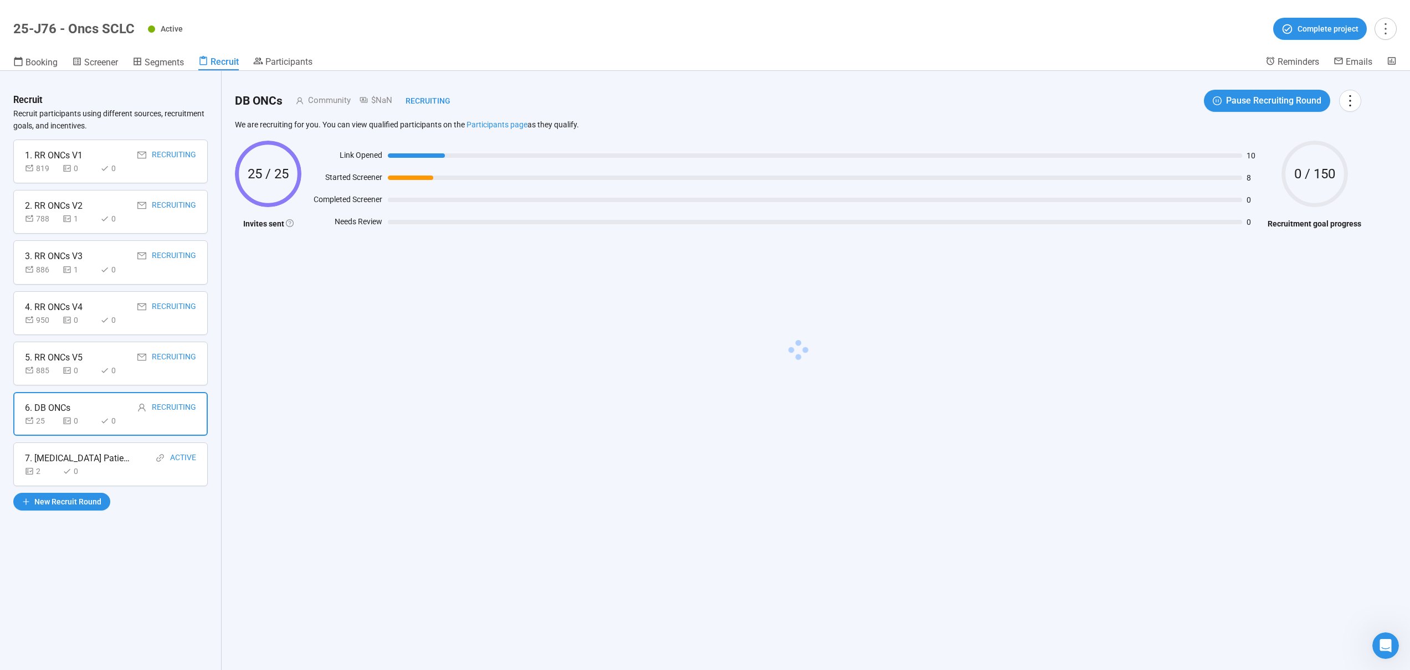 Image resolution: width=1410 pixels, height=670 pixels. I want to click on p: We are recruiting for you. You can view qualified participants on the as they qualify., so click(798, 125).